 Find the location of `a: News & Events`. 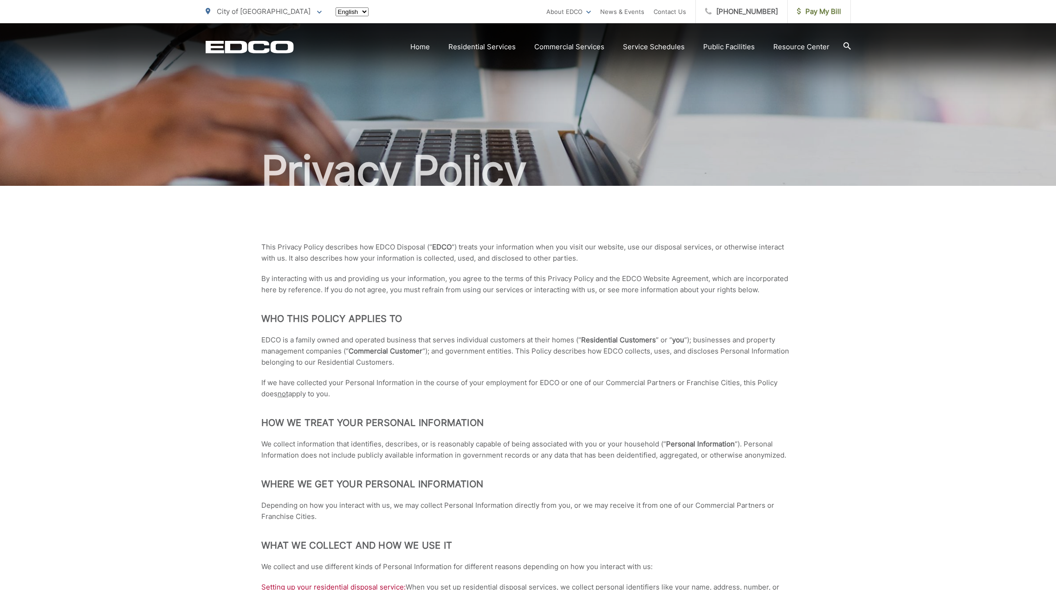

a: News & Events is located at coordinates (622, 12).